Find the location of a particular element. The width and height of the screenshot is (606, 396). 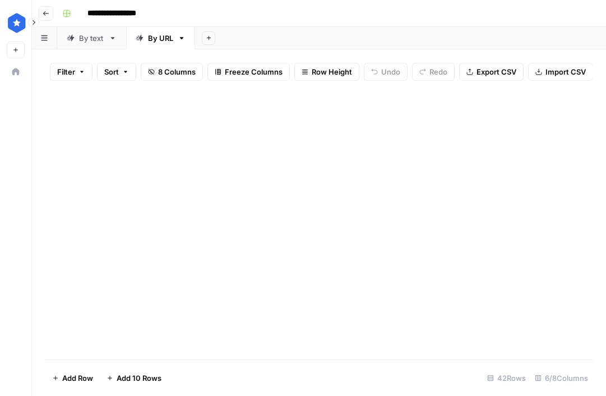

span: Freeze Columns is located at coordinates (253, 72).